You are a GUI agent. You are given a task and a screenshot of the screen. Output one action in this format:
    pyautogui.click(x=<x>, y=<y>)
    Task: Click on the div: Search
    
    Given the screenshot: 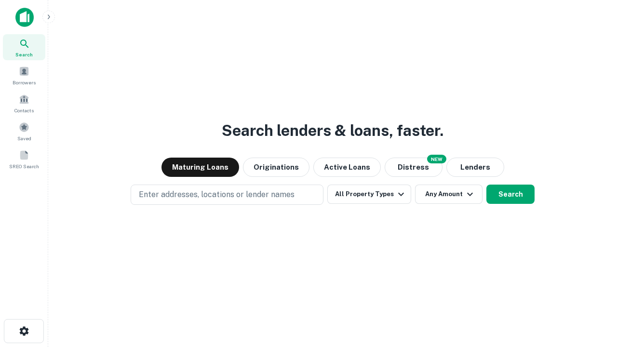 What is the action you would take?
    pyautogui.click(x=24, y=47)
    